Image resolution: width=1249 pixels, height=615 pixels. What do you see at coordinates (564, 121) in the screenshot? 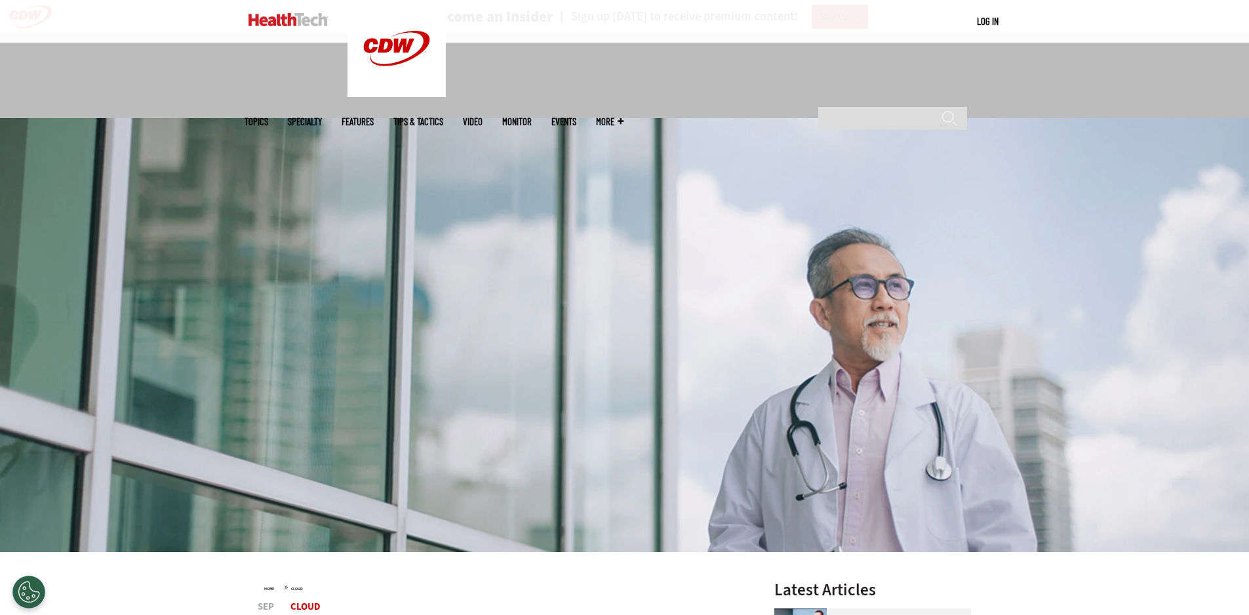
I see `a: Events` at bounding box center [564, 121].